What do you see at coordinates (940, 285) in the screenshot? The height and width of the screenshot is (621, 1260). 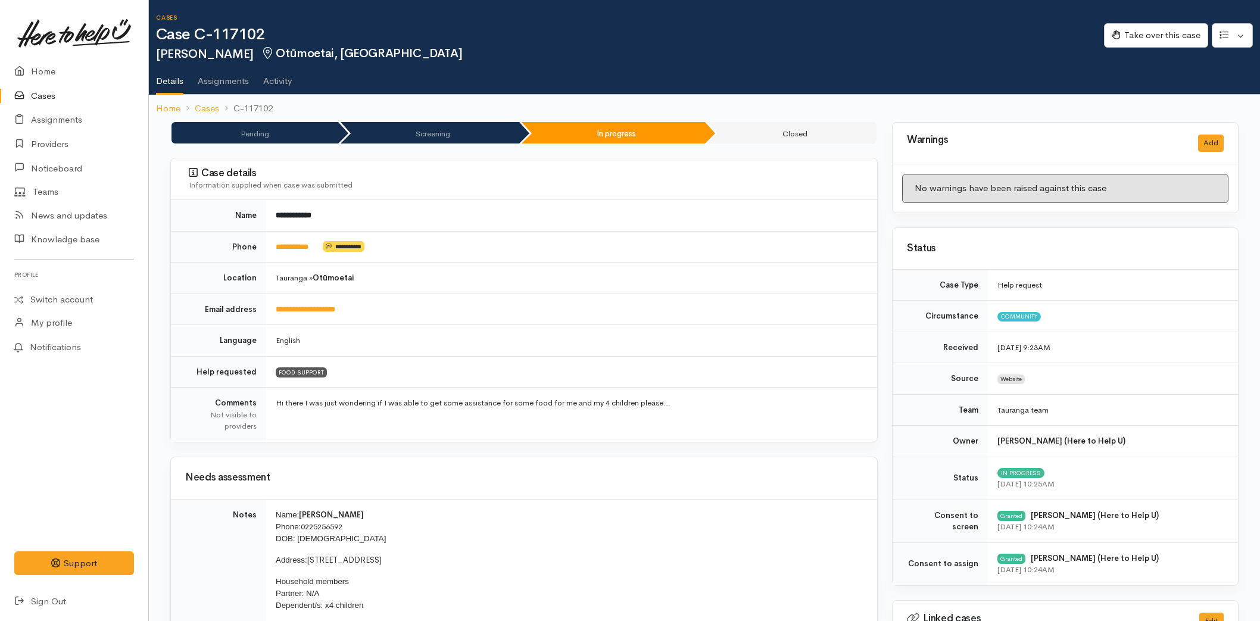 I see `td: Case Type` at bounding box center [940, 285].